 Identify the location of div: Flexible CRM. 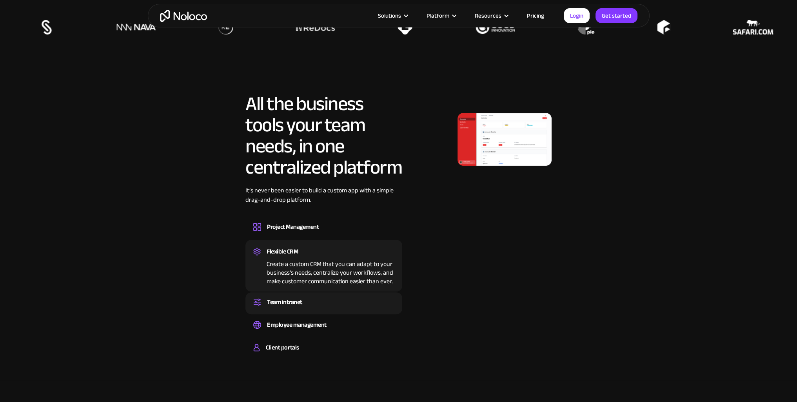
(282, 252).